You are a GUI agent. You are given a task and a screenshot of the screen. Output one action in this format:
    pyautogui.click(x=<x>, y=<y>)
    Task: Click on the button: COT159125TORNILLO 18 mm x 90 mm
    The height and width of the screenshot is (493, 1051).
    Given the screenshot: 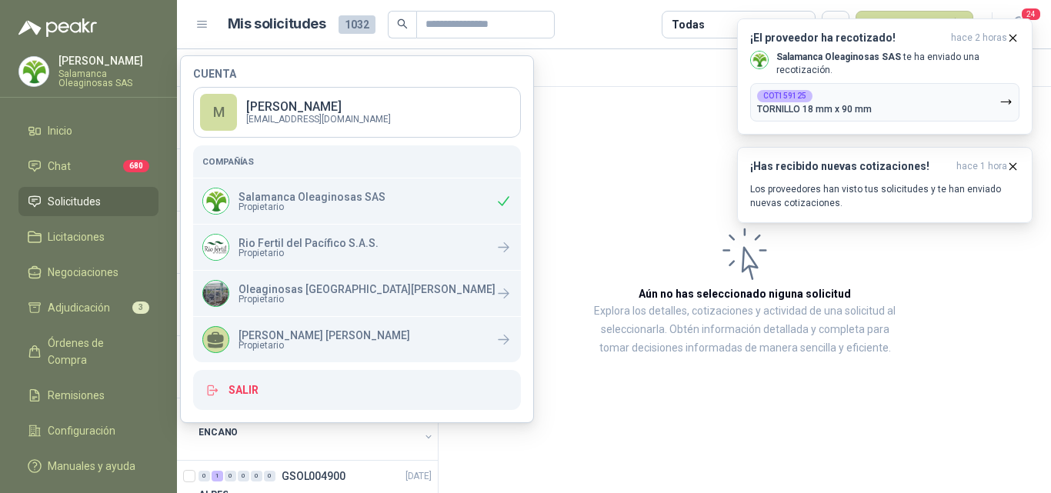 What is the action you would take?
    pyautogui.click(x=885, y=102)
    